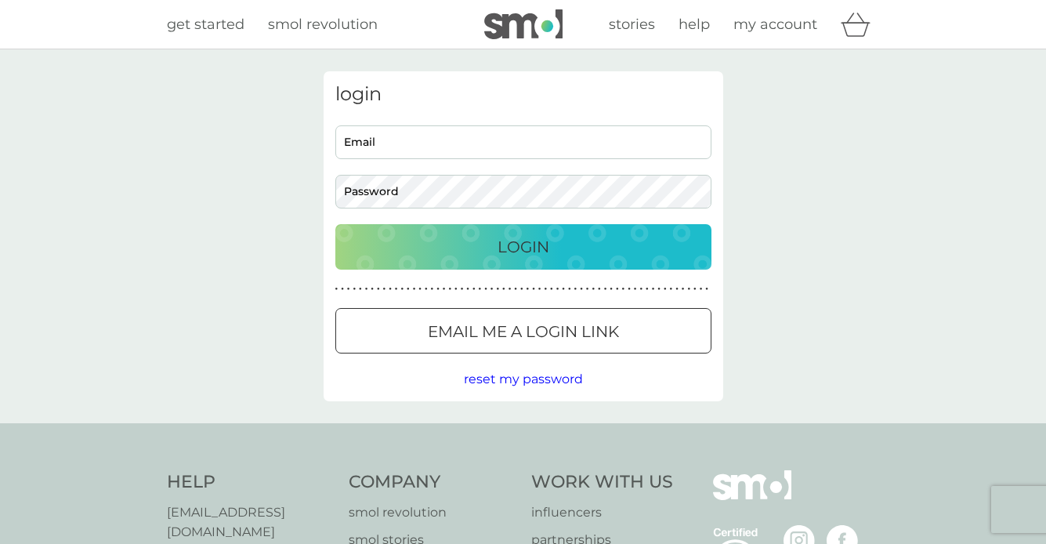 This screenshot has height=544, width=1046. I want to click on span: my account, so click(775, 24).